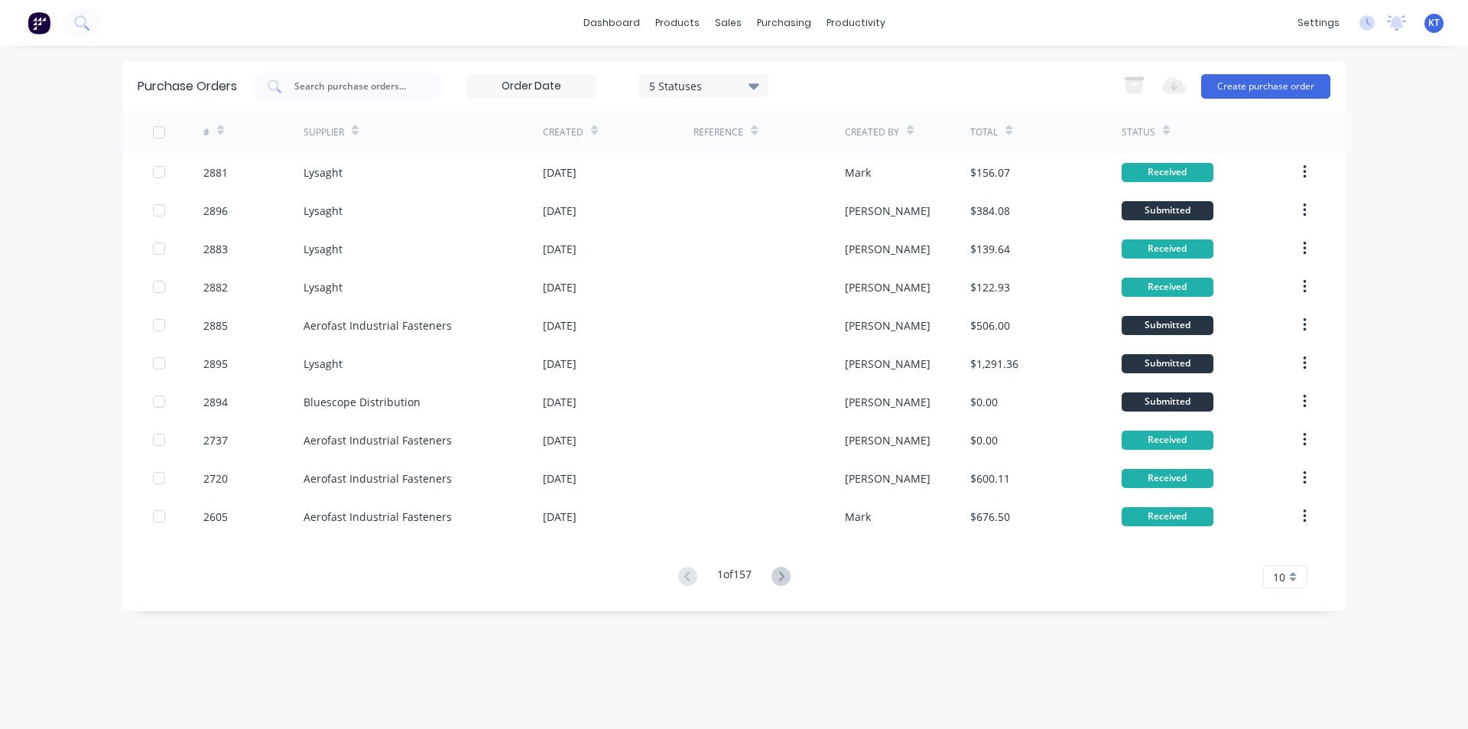 The height and width of the screenshot is (729, 1468). I want to click on span: KT, so click(1434, 23).